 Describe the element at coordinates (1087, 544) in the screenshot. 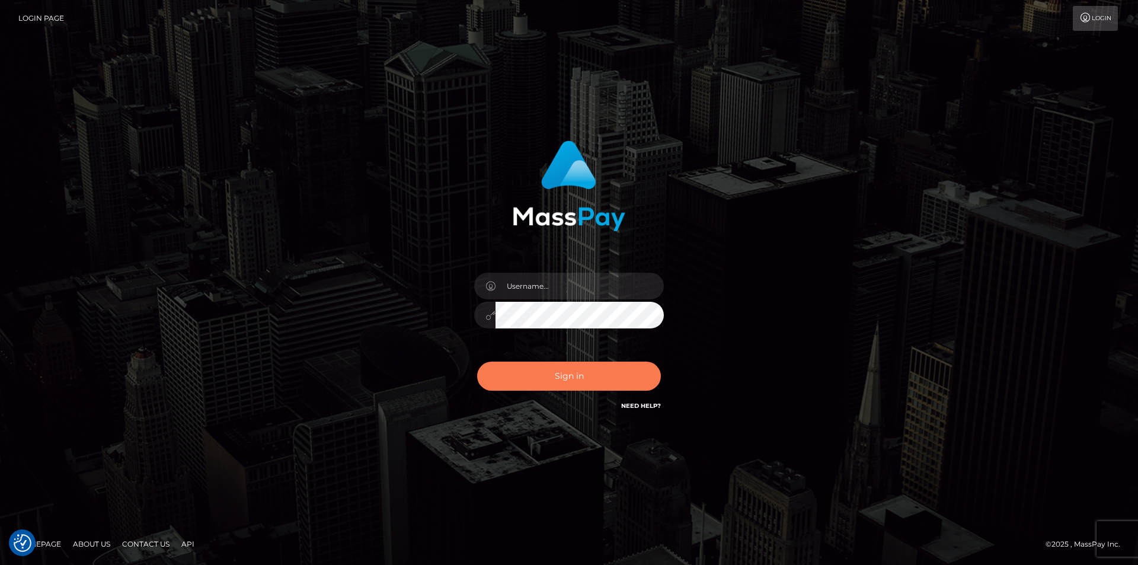

I see `div: © 2025 , MassPay Inc.` at that location.